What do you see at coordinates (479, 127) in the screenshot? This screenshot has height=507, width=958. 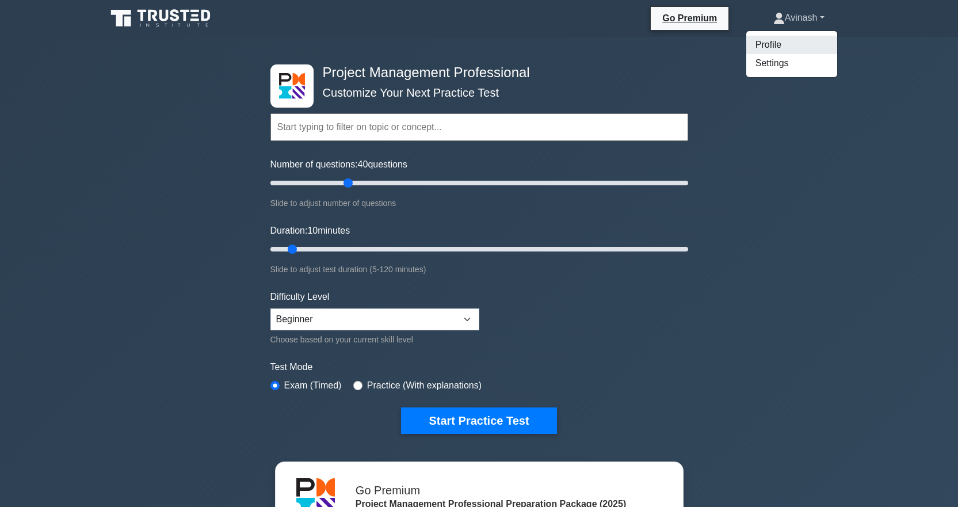 I see `input: Start typing to filter on topic or concept...` at bounding box center [479, 127].